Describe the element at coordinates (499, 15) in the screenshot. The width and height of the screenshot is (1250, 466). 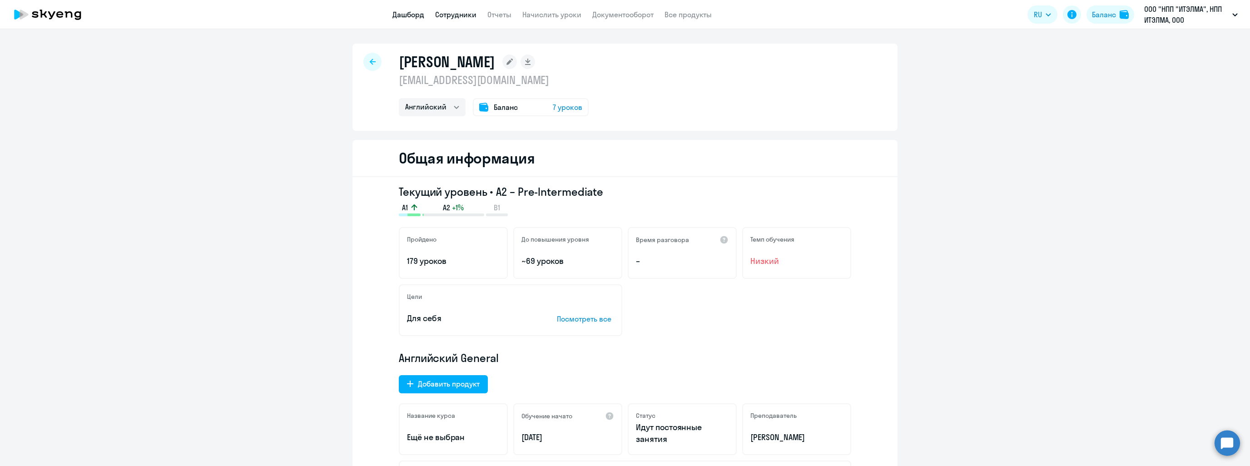
I see `a: Отчеты` at that location.